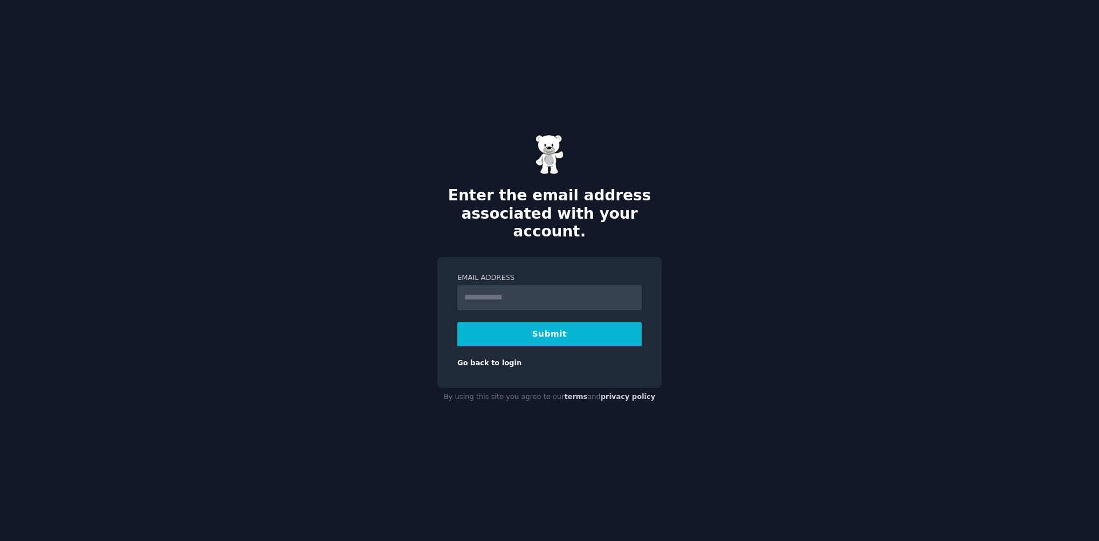 The height and width of the screenshot is (541, 1099). I want to click on h2: Enter the email address associated with your account., so click(550, 214).